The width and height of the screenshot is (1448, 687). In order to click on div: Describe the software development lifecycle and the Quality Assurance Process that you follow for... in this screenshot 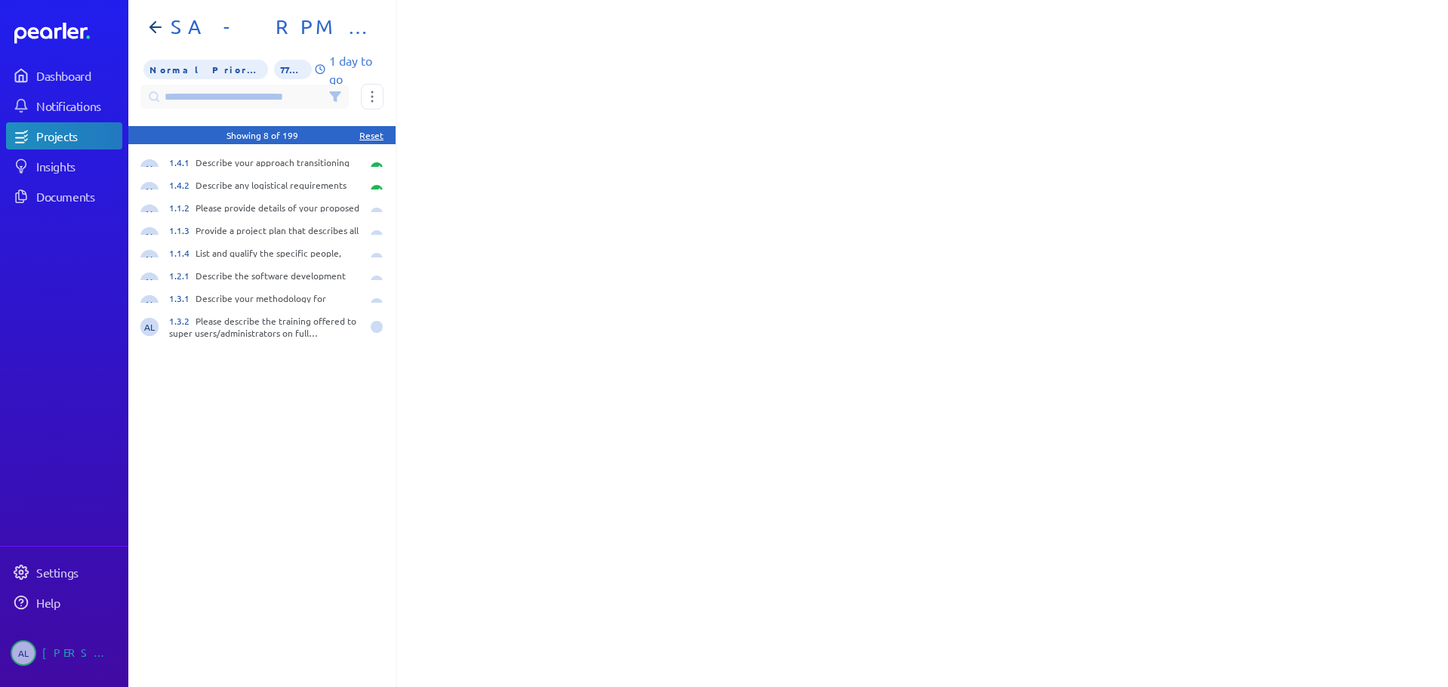, I will do `click(265, 282)`.